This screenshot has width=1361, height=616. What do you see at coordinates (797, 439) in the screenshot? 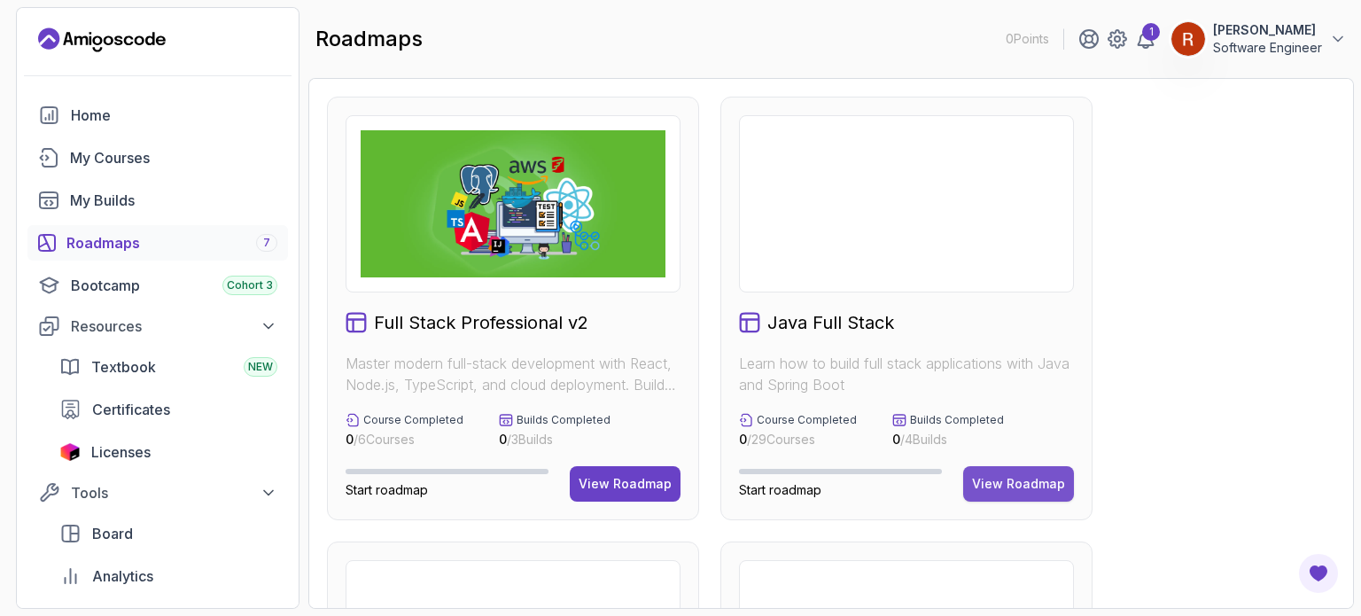
I see `p: / 29 Courses` at bounding box center [797, 439].